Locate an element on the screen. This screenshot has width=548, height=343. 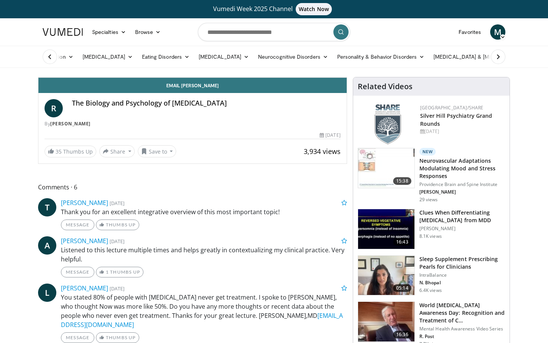
h3: Neurovascular Adaptations Modulating Mood and Stress Responses is located at coordinates (462, 168).